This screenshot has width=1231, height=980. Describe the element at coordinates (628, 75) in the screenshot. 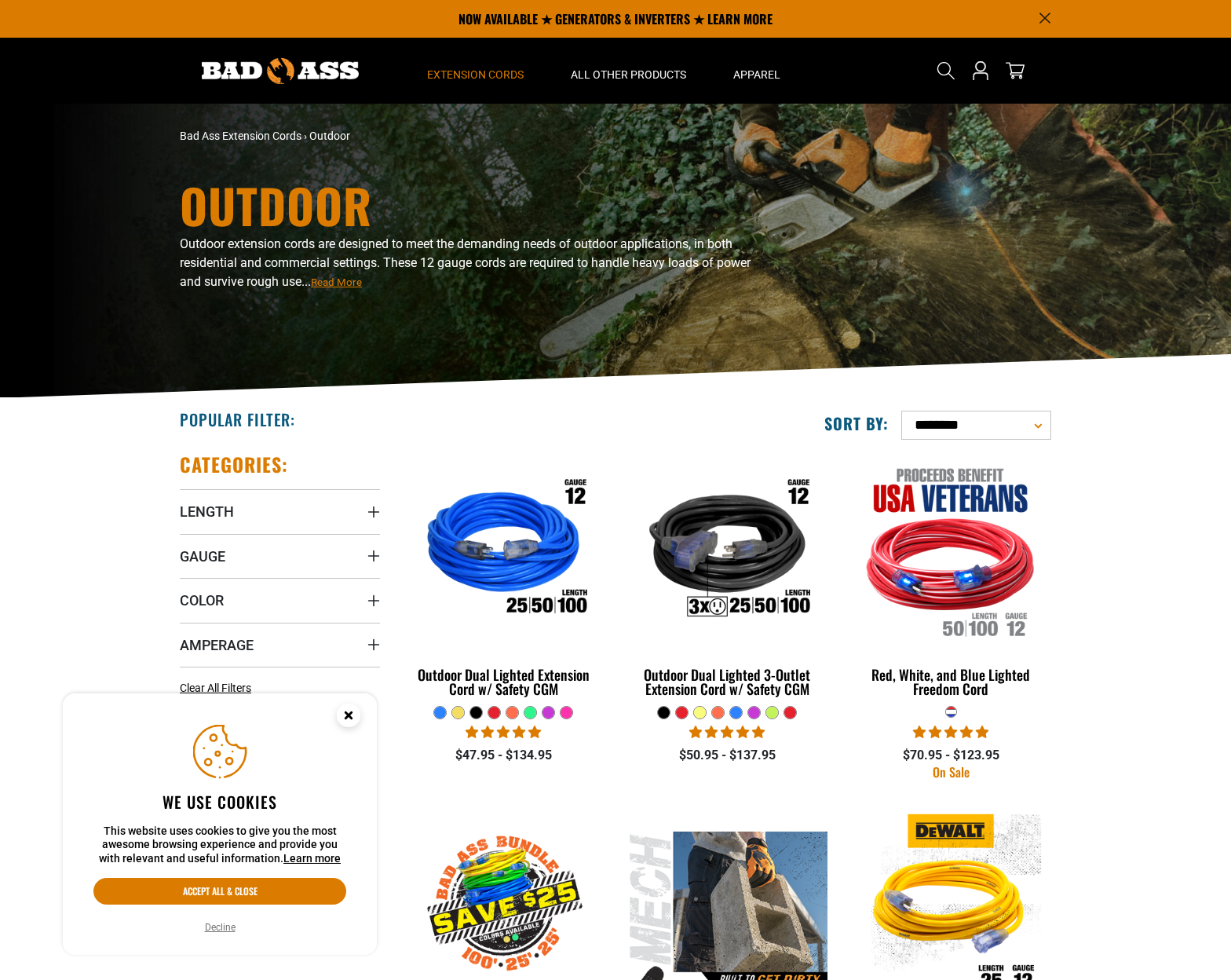

I see `span: All Other Products` at that location.